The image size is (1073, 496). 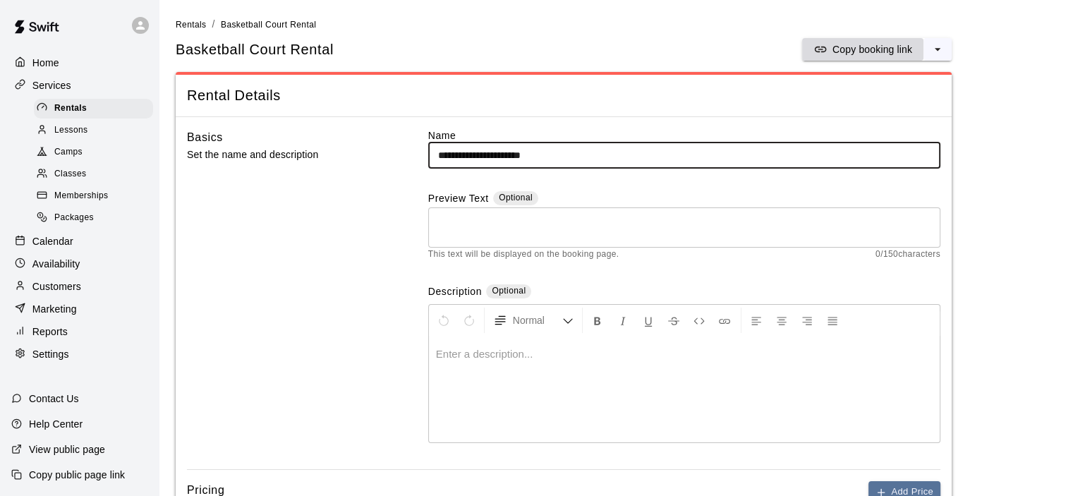 What do you see at coordinates (79, 63) in the screenshot?
I see `div: Home` at bounding box center [79, 63].